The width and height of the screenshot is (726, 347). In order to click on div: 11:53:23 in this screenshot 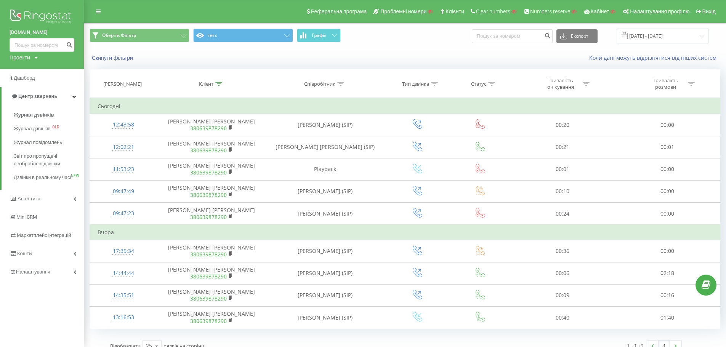, I will do `click(124, 169)`.